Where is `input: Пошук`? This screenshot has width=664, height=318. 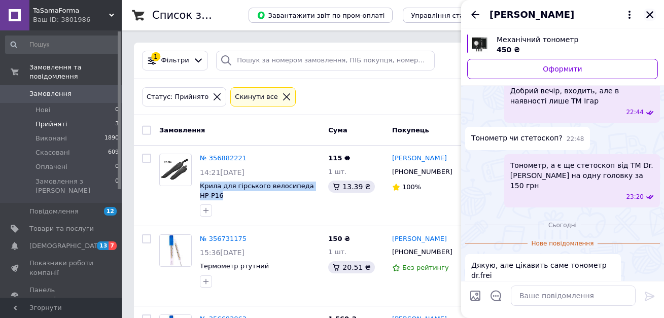
input: Пошук is located at coordinates (62, 45).